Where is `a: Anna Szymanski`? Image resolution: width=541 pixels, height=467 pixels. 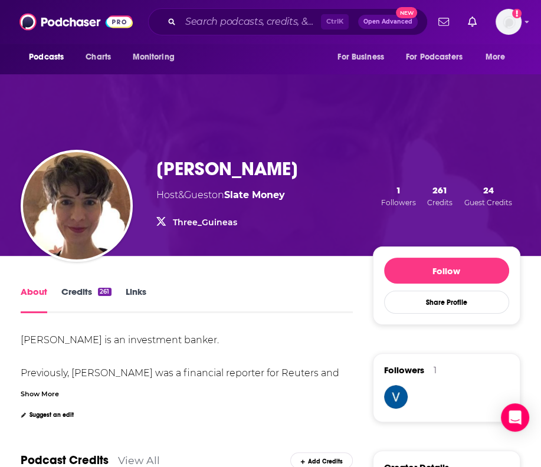 a: Anna Szymanski is located at coordinates (77, 206).